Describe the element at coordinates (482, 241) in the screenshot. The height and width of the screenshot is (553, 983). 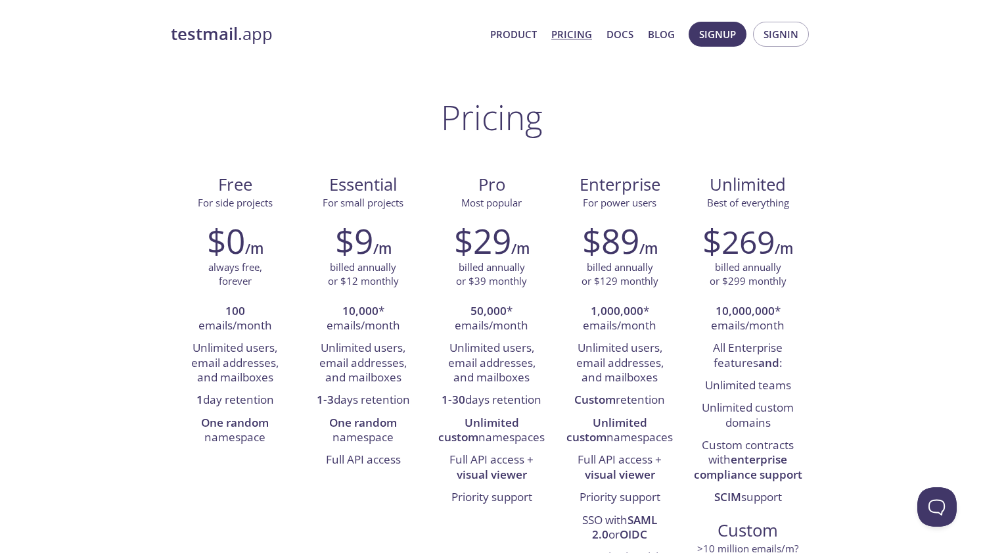
I see `h2: $29` at that location.